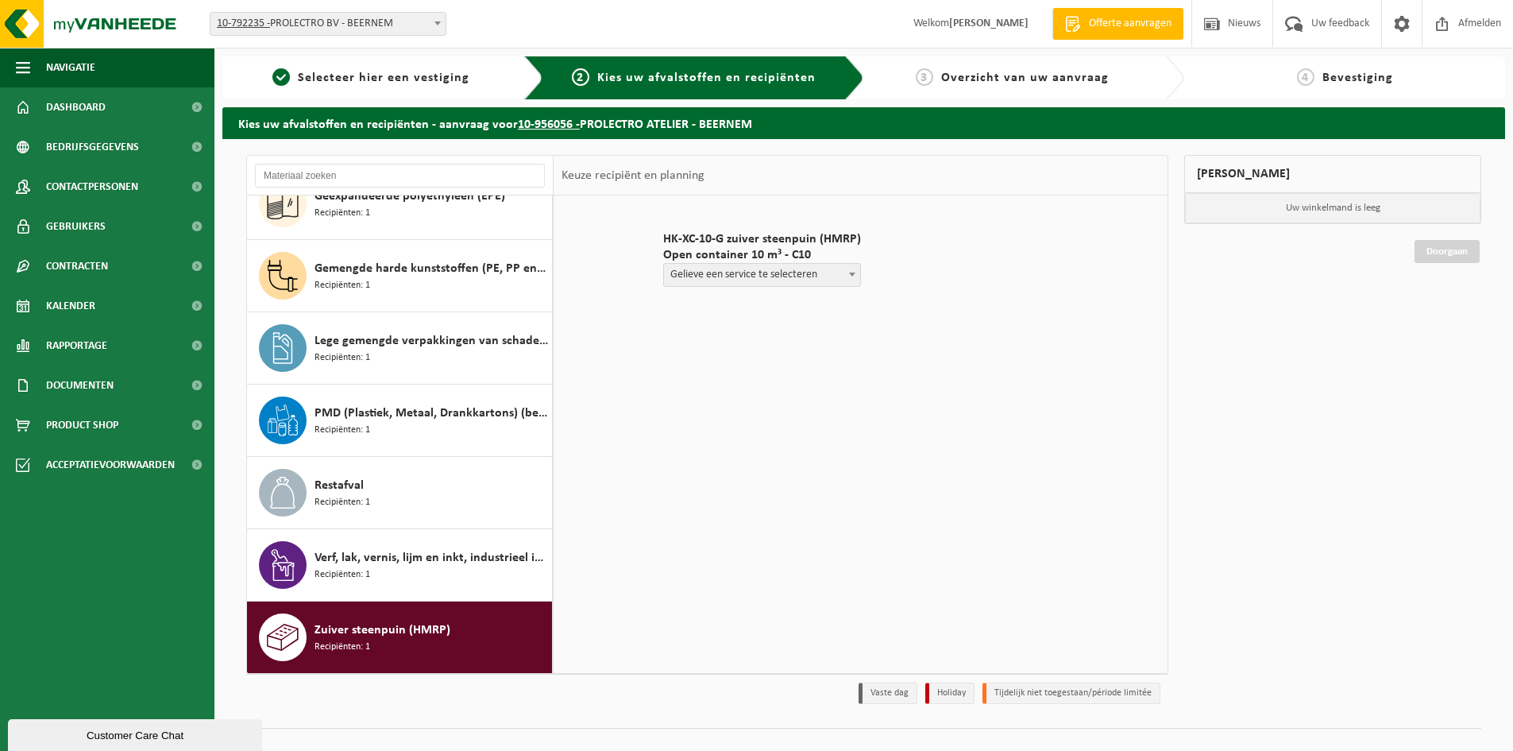 Image resolution: width=1513 pixels, height=751 pixels. I want to click on span: 3, so click(925, 77).